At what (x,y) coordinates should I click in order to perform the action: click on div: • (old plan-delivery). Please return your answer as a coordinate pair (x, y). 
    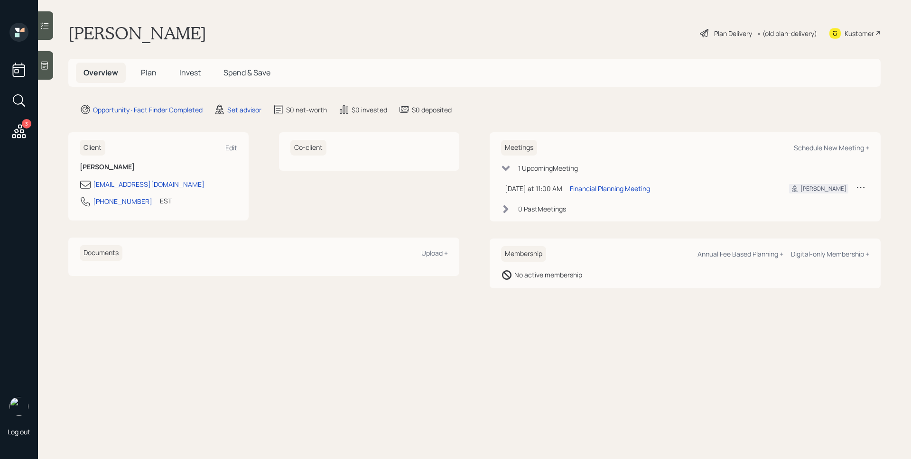
    Looking at the image, I should click on (787, 33).